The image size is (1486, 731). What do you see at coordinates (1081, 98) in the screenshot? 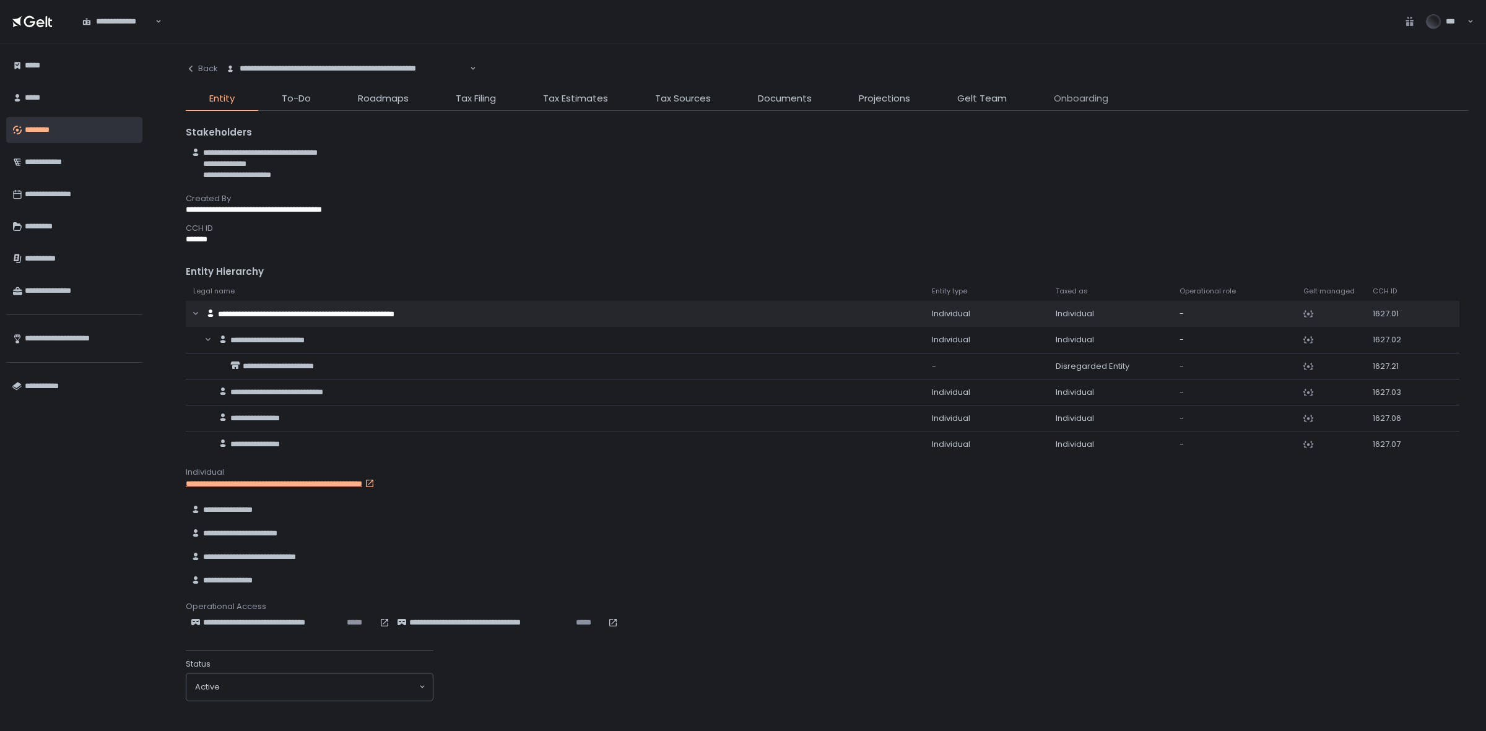
I see `span: Onboarding` at bounding box center [1081, 98].